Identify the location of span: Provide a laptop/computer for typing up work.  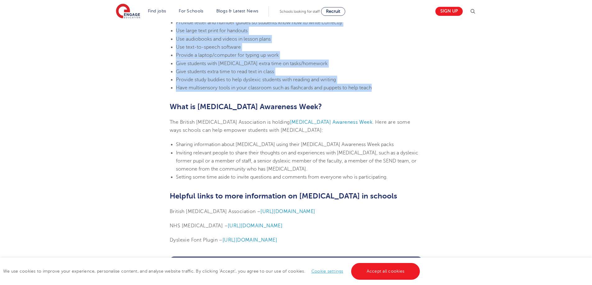
(227, 55).